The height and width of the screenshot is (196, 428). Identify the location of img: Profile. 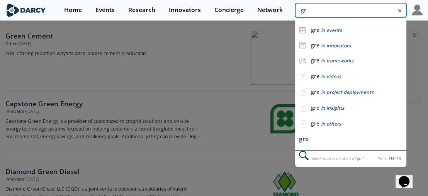
(417, 10).